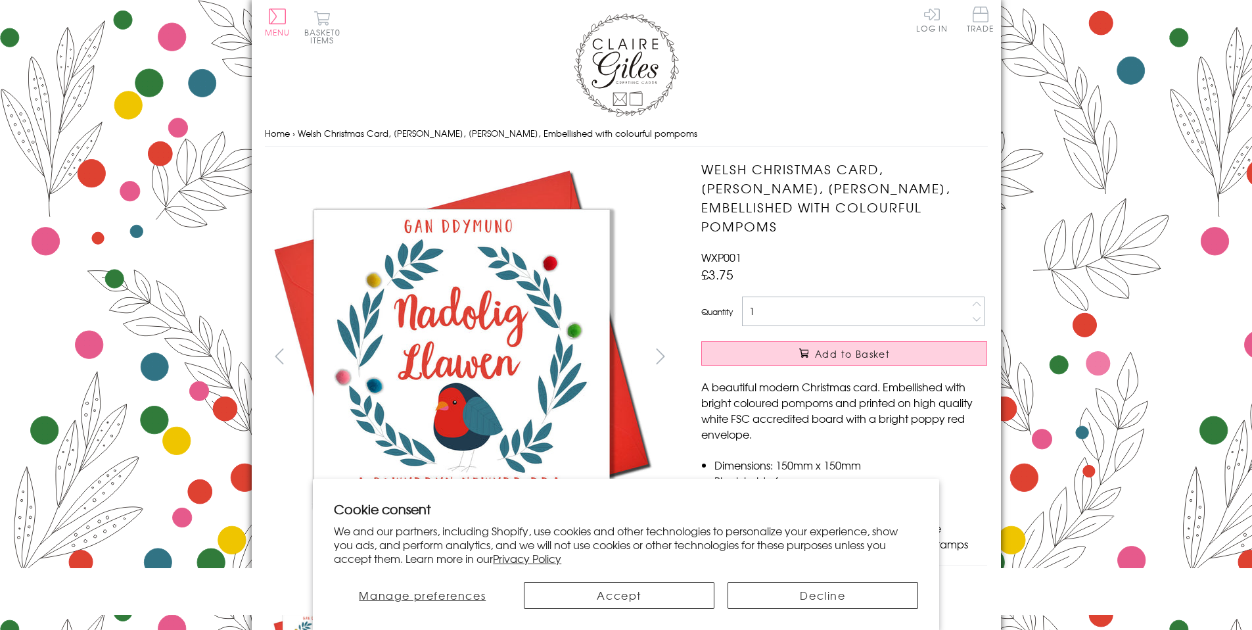 The width and height of the screenshot is (1252, 630). Describe the element at coordinates (660, 356) in the screenshot. I see `button: next` at that location.